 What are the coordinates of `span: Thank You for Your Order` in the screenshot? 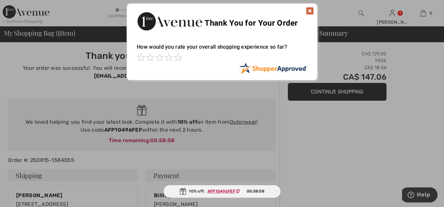 It's located at (251, 23).